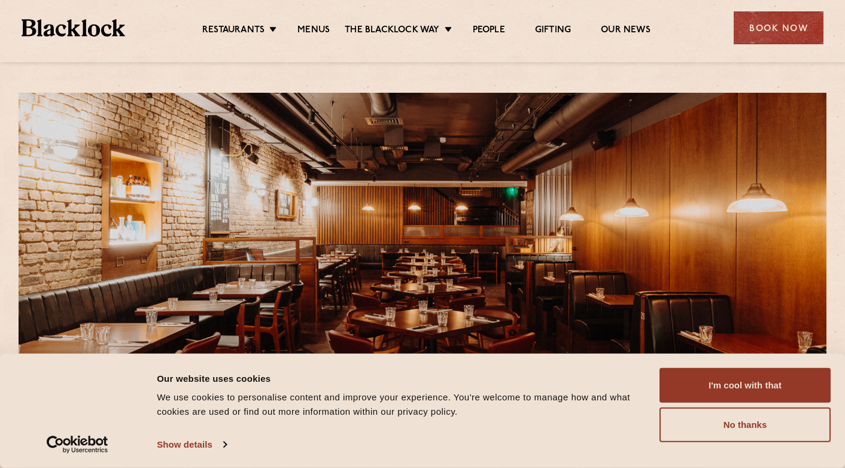  Describe the element at coordinates (553, 31) in the screenshot. I see `a: Gifting` at that location.